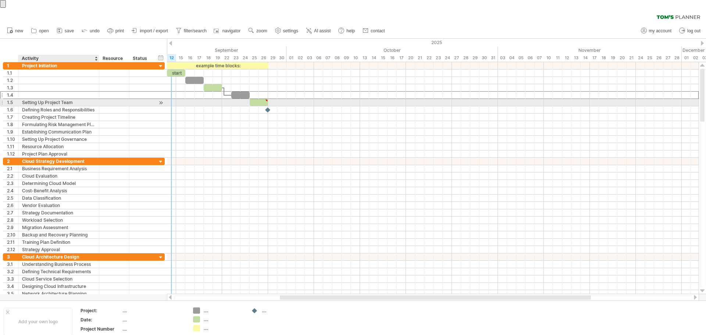 The height and width of the screenshot is (335, 706). Describe the element at coordinates (101, 310) in the screenshot. I see `div: Project:` at that location.